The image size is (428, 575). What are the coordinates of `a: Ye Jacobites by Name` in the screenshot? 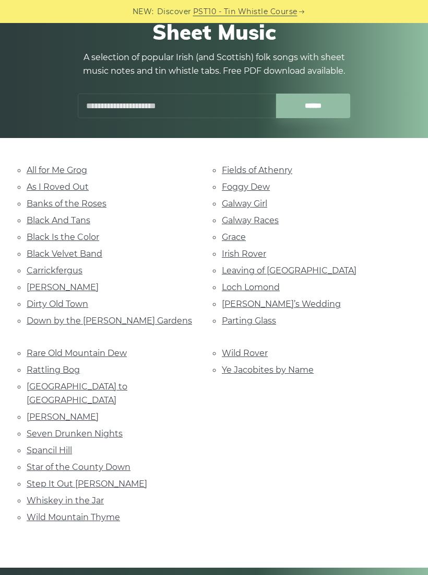 It's located at (268, 369).